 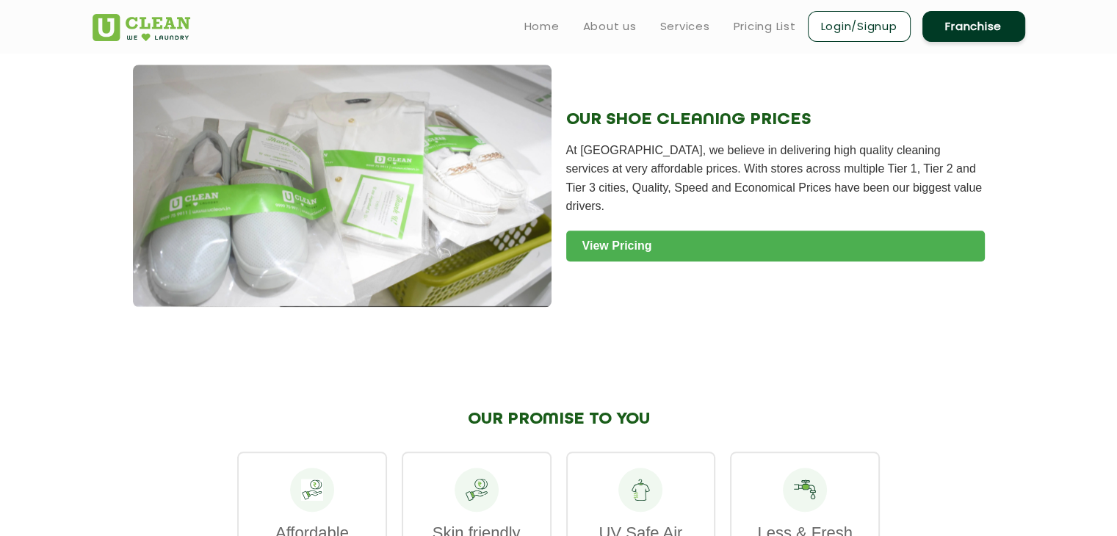 I want to click on a: View Pricing, so click(x=776, y=246).